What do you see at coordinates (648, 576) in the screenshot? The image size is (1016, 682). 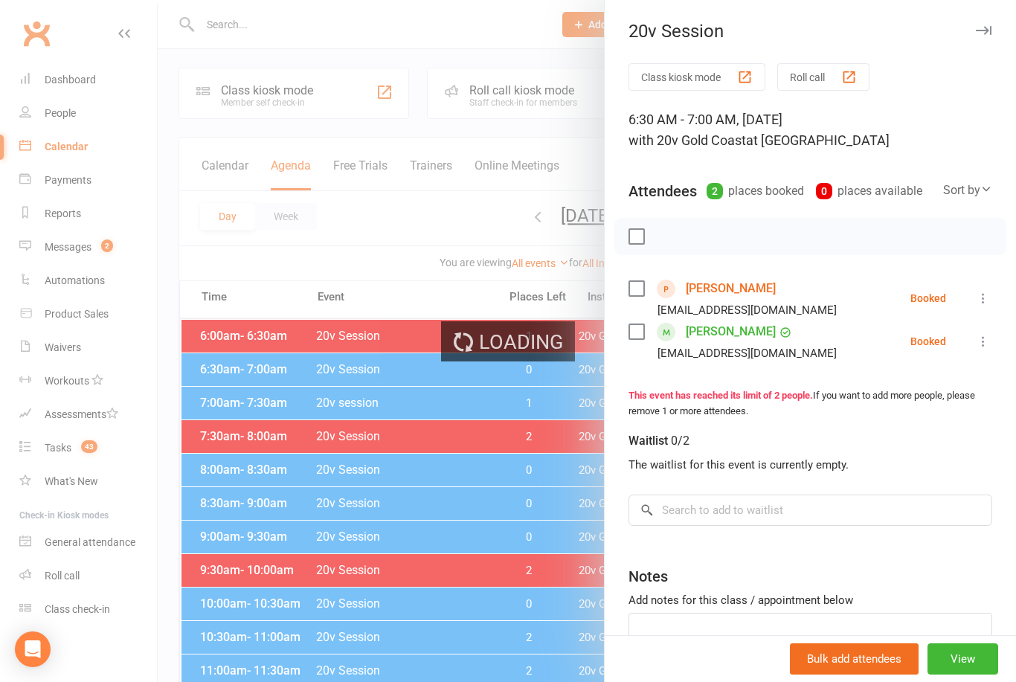 I see `div: Notes` at bounding box center [648, 576].